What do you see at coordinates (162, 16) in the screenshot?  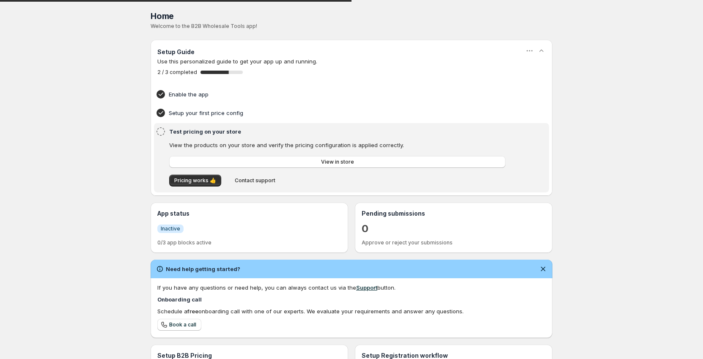 I see `span: Home` at bounding box center [162, 16].